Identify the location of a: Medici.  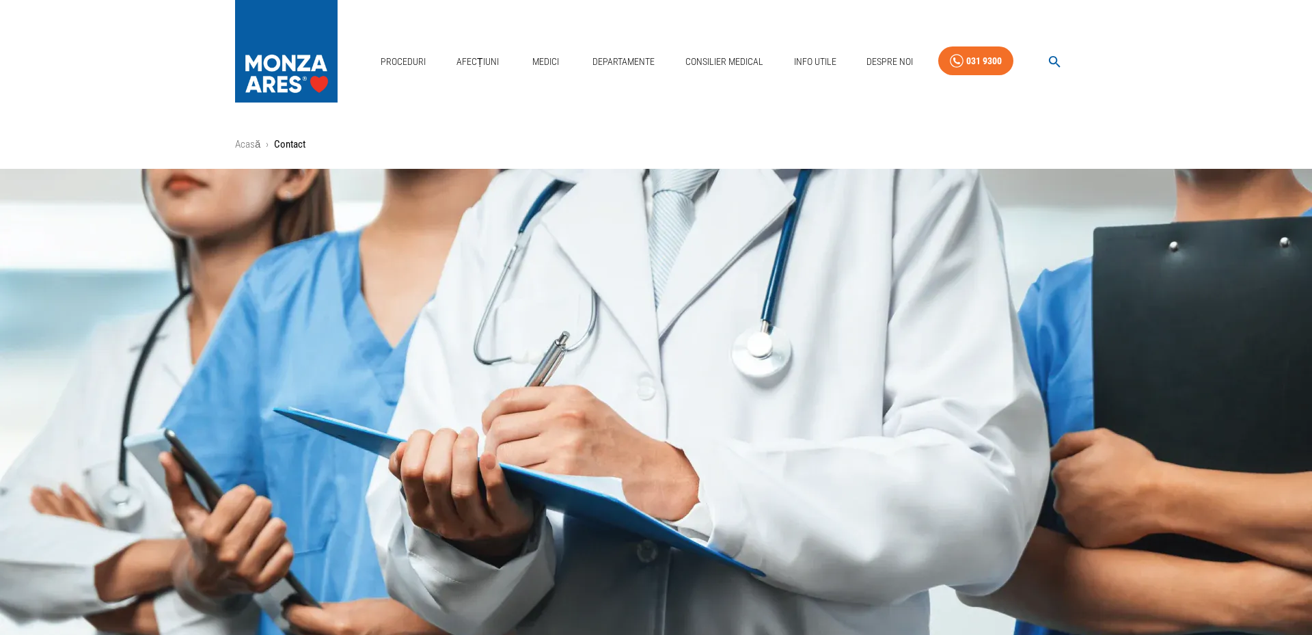
(545, 61).